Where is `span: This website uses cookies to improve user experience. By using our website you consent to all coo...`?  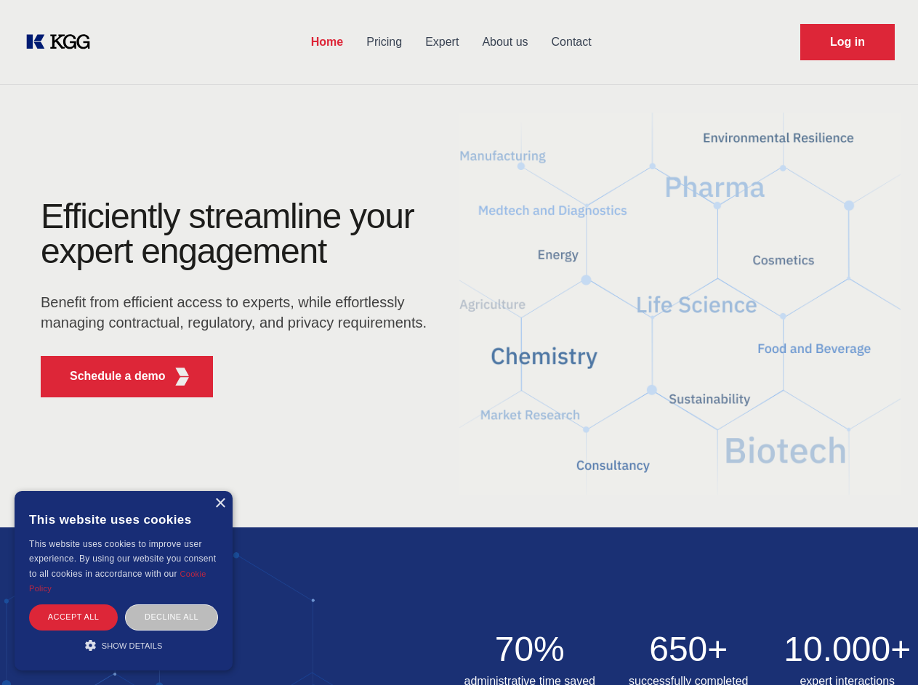 span: This website uses cookies to improve user experience. By using our website you consent to all coo... is located at coordinates (122, 559).